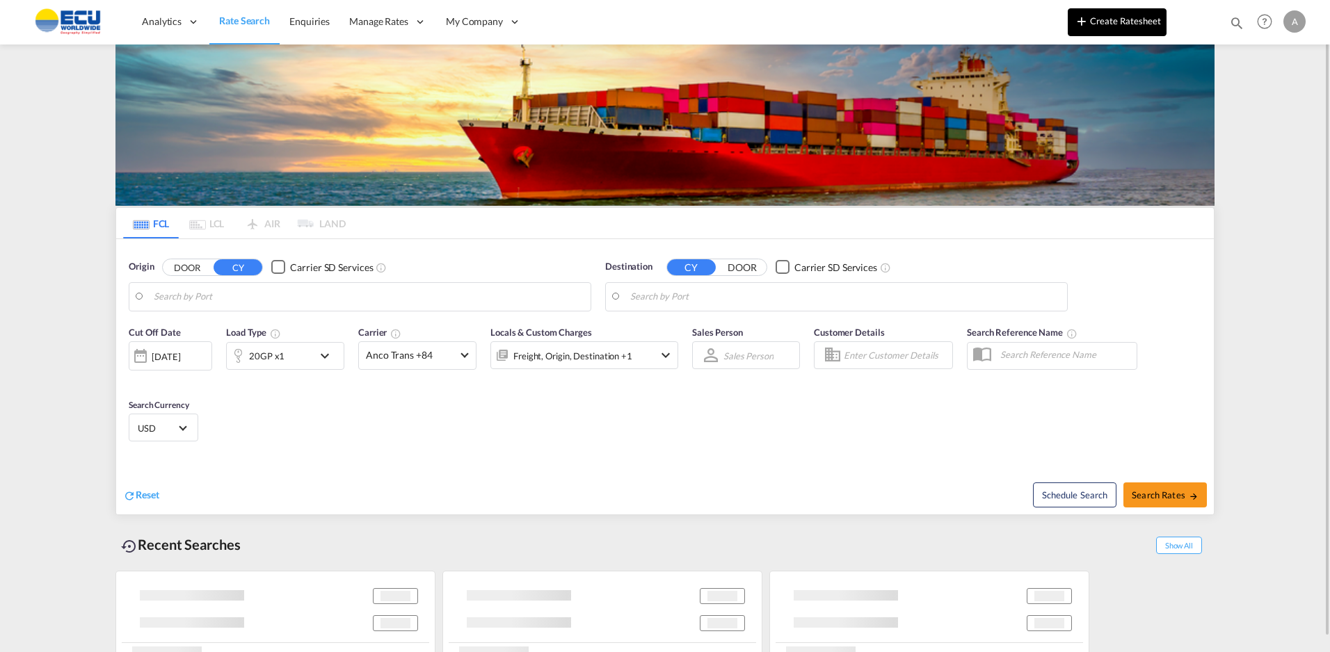 The width and height of the screenshot is (1330, 652). I want to click on span: Search Currency, so click(159, 405).